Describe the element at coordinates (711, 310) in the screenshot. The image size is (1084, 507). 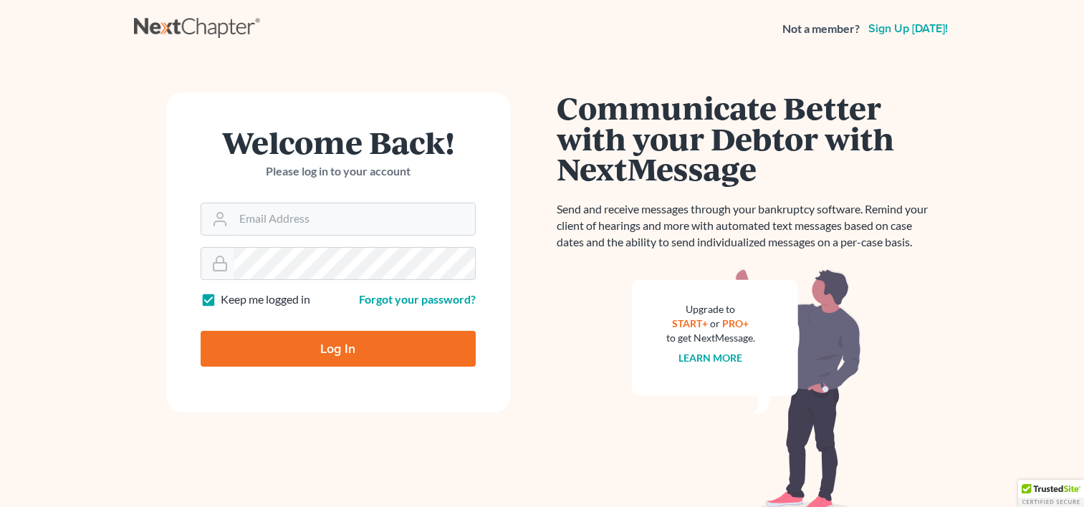
I see `div: Upgrade to` at that location.